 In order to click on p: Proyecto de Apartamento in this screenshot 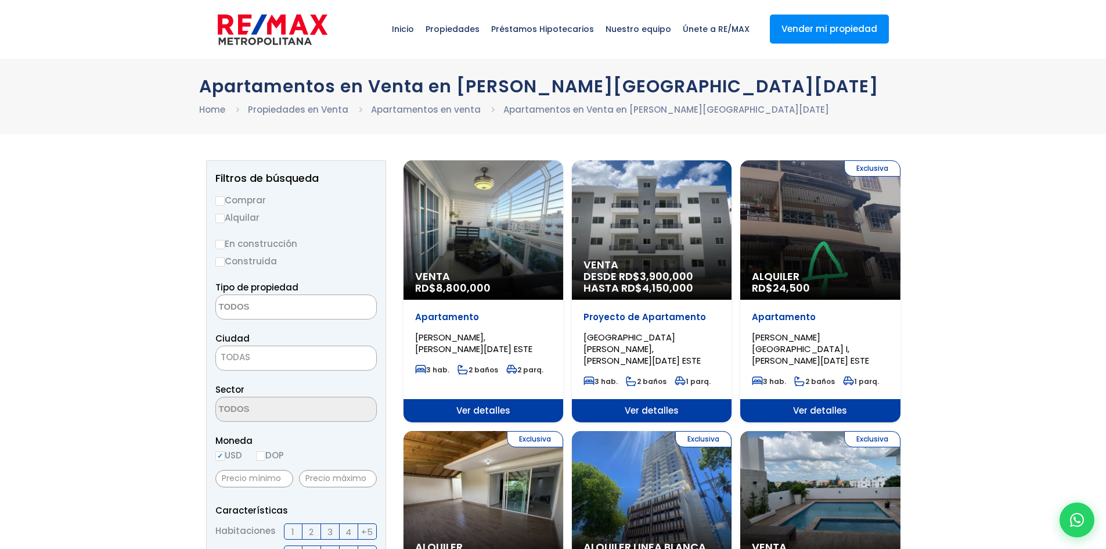, I will do `click(652, 317)`.